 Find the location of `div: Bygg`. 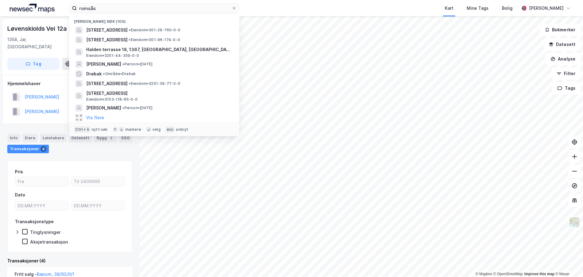

div: Bygg is located at coordinates (105, 138).